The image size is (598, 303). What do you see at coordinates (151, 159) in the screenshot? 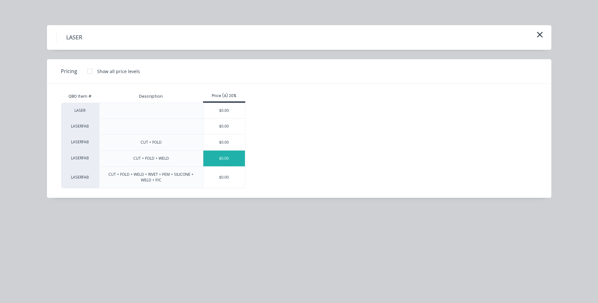
I see `div: CUT + FOLD + WELD` at bounding box center [151, 159].